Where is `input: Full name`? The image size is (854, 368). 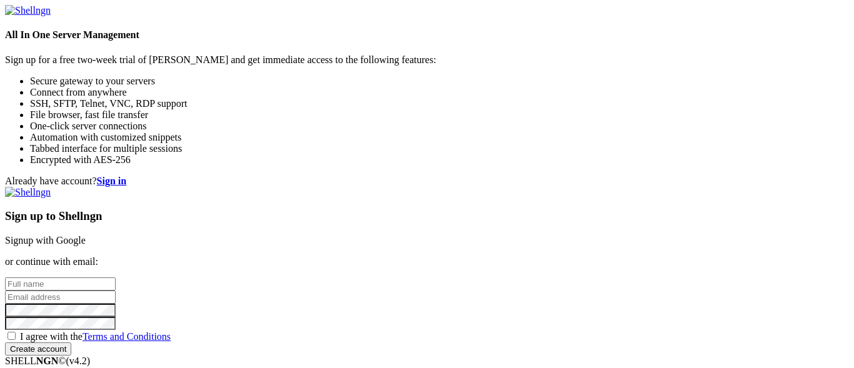 input: Full name is located at coordinates (60, 284).